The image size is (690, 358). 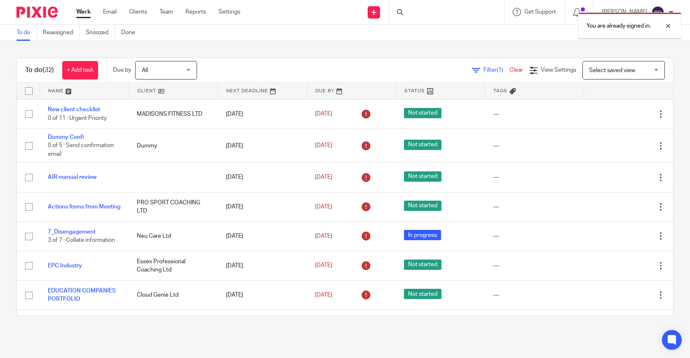 What do you see at coordinates (48, 70) in the screenshot?
I see `span: (32)` at bounding box center [48, 70].